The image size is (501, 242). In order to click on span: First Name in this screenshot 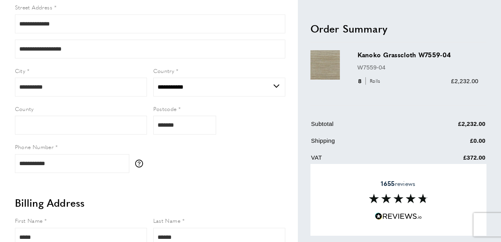, I will do `click(29, 221)`.